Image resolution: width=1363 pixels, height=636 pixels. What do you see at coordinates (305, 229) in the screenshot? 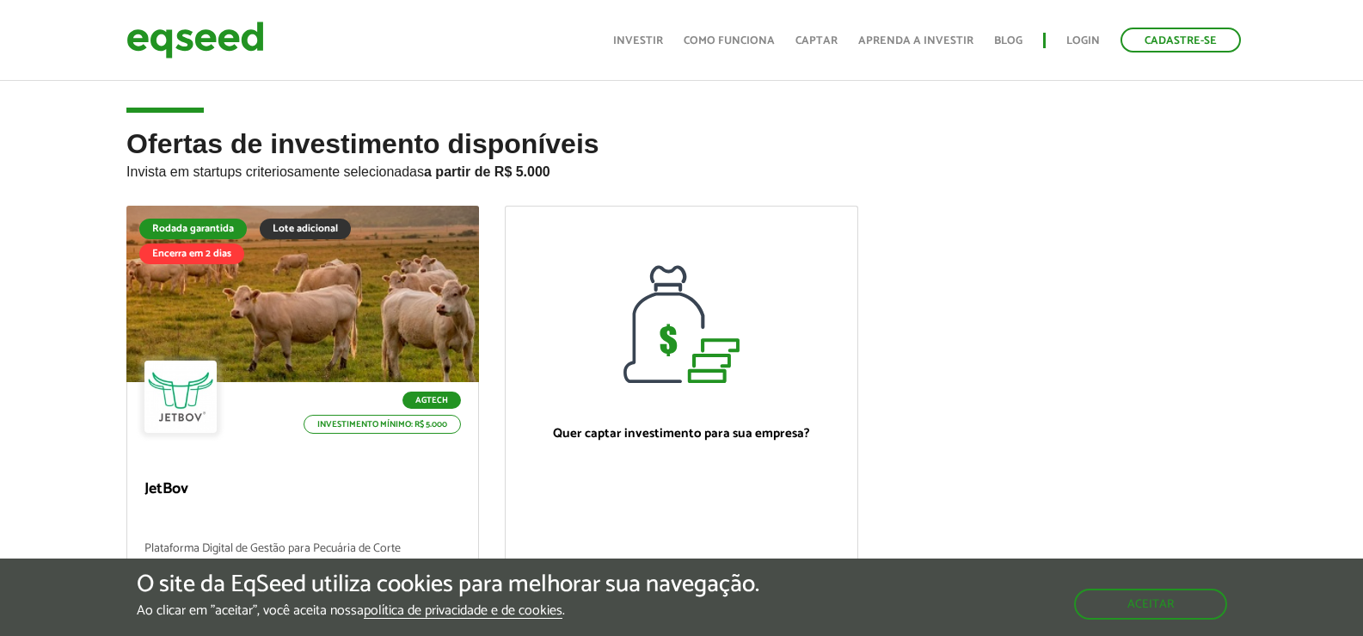
I see `div: Lote adicional` at bounding box center [305, 229].